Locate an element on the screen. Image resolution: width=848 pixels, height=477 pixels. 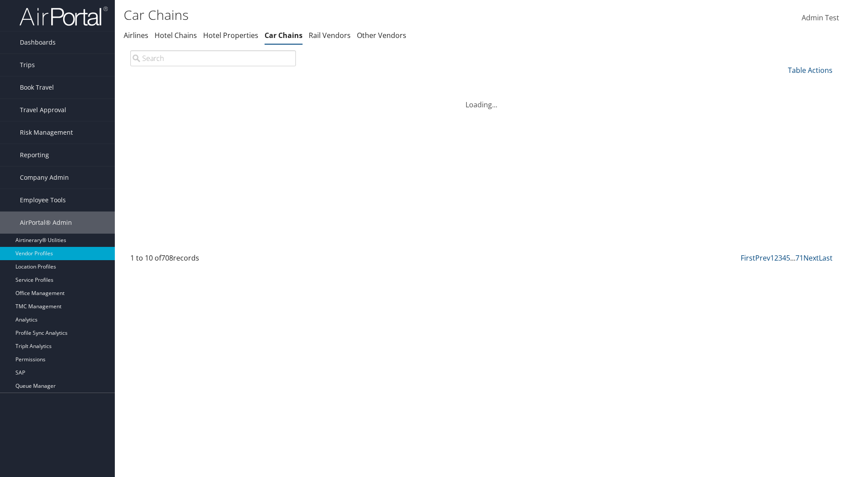
a: 5 is located at coordinates (788, 258).